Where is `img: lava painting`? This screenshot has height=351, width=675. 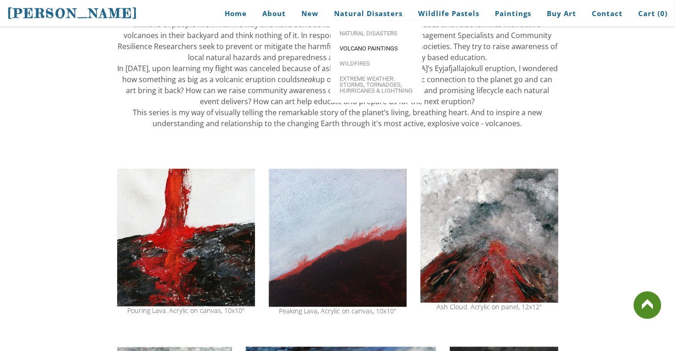
img: lava painting is located at coordinates (338, 238).